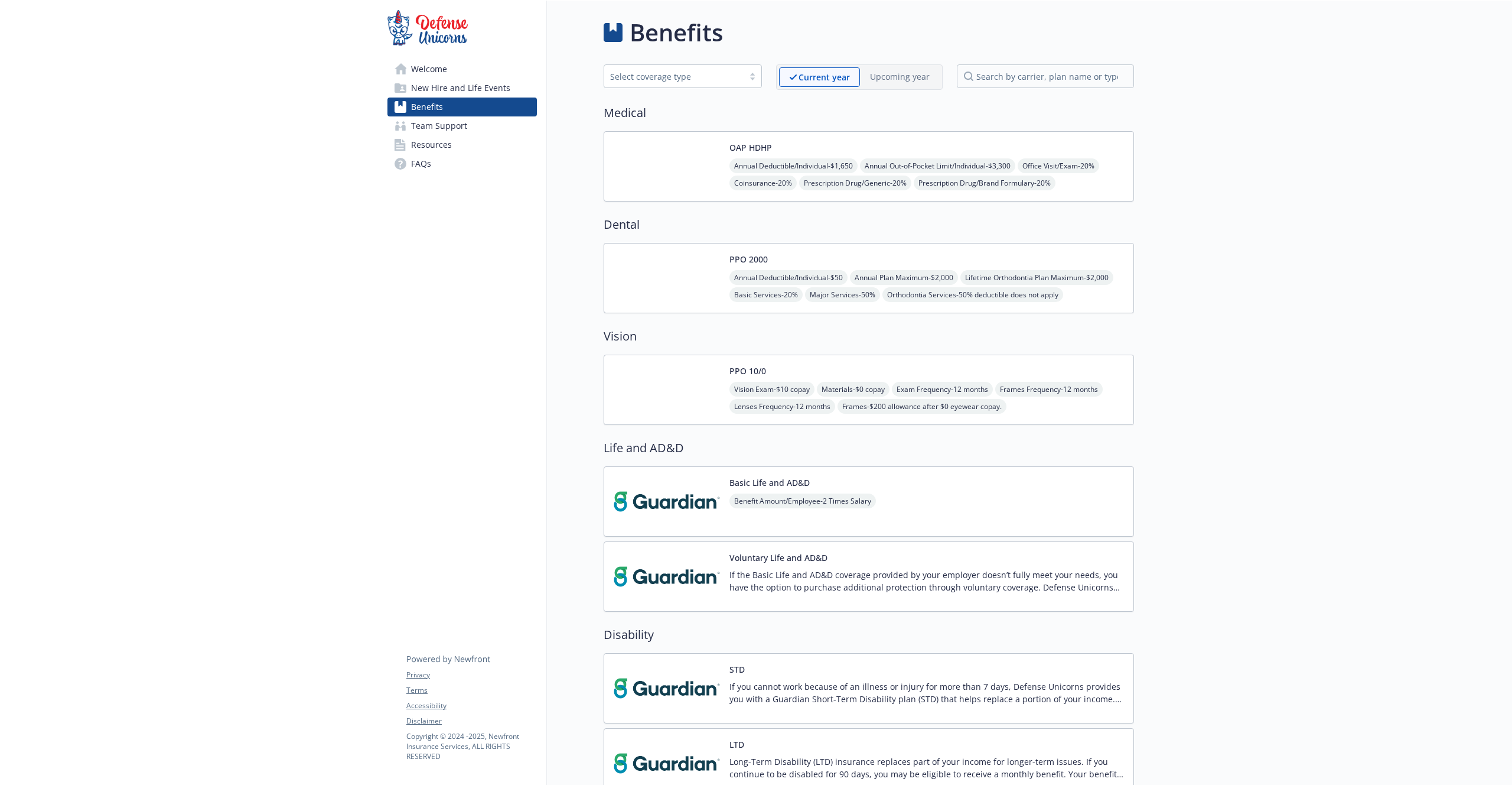  I want to click on button: OAP HDHP, so click(751, 147).